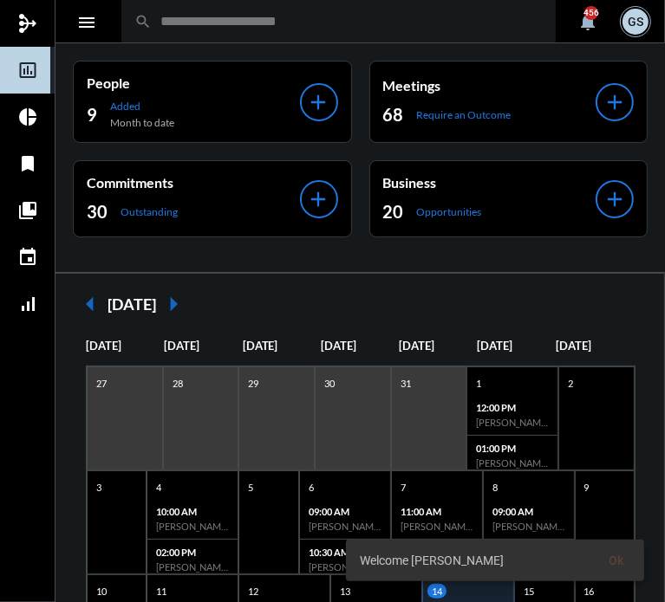 The image size is (665, 602). I want to click on h2: 30, so click(97, 211).